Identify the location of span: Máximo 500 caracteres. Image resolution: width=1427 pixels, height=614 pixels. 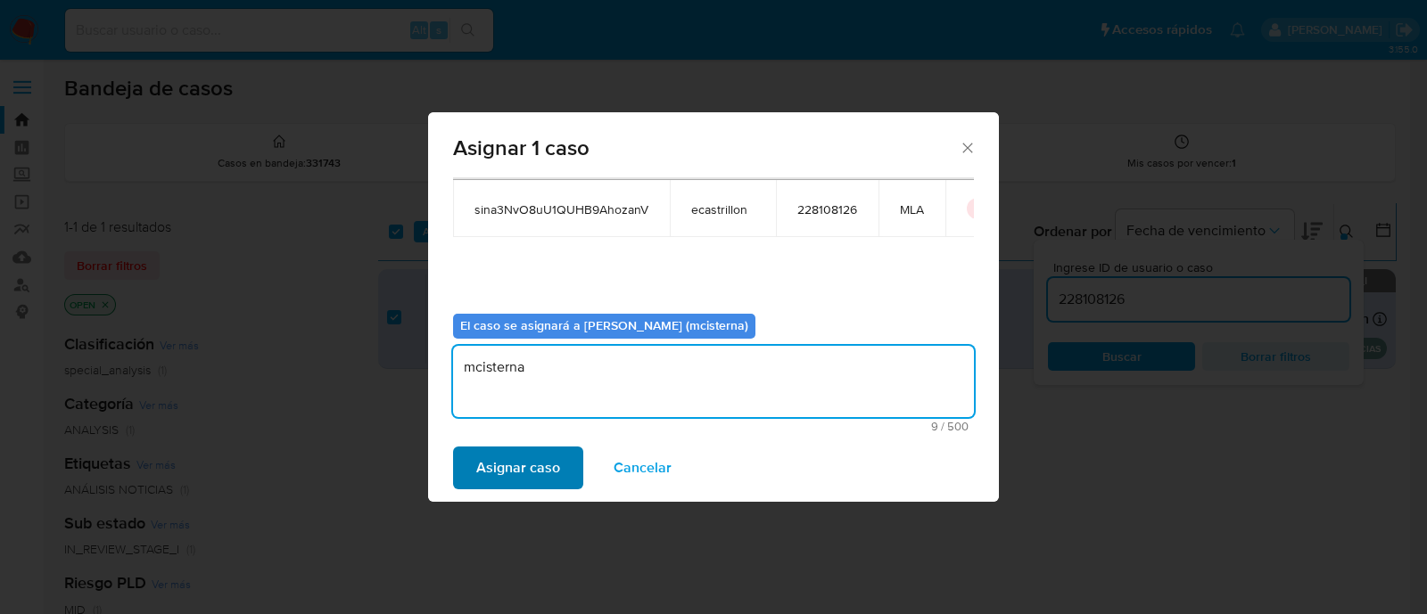
(713, 426).